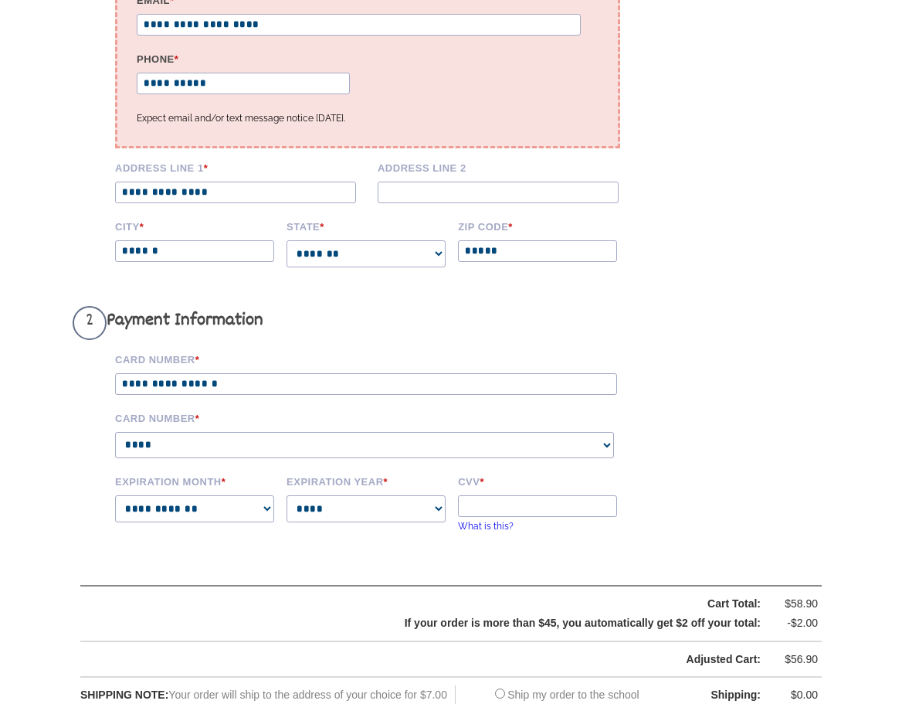  I want to click on div: Adjusted Cart:, so click(440, 659).